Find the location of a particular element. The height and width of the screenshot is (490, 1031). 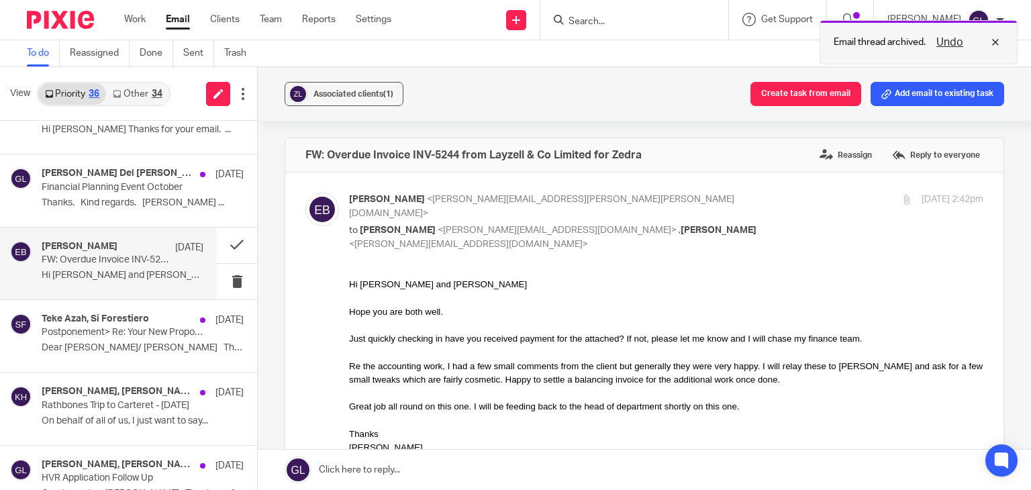

p: HVR Application Follow Up is located at coordinates (122, 478).